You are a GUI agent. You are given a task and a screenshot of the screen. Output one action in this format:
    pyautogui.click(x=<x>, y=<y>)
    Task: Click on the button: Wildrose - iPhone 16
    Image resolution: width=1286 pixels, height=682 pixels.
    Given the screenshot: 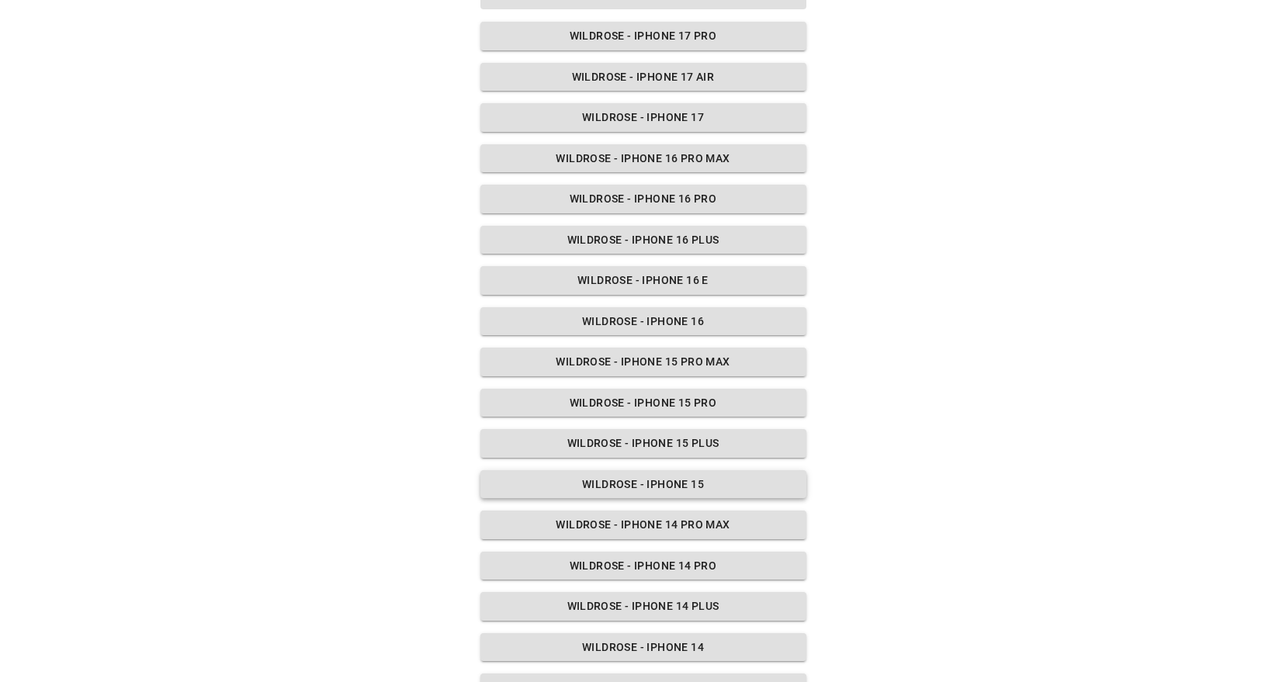 What is the action you would take?
    pyautogui.click(x=643, y=321)
    